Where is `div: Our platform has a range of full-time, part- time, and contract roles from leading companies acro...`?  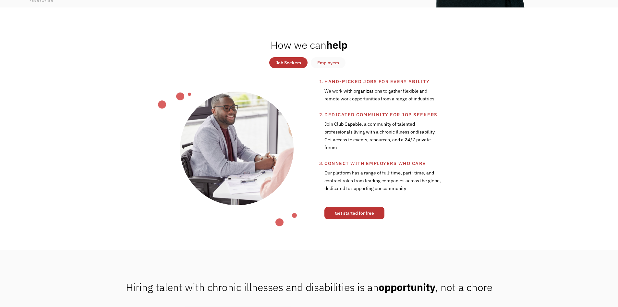 div: Our platform has a range of full-time, part- time, and contract roles from leading companies acro... is located at coordinates (383, 184).